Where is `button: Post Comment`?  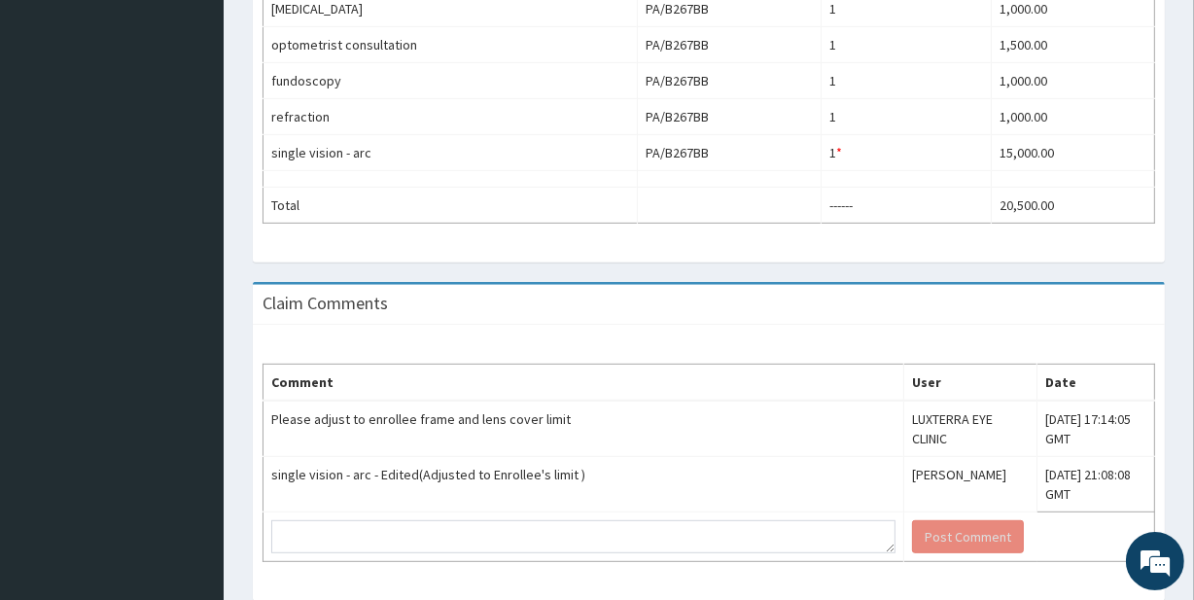 button: Post Comment is located at coordinates (967, 537).